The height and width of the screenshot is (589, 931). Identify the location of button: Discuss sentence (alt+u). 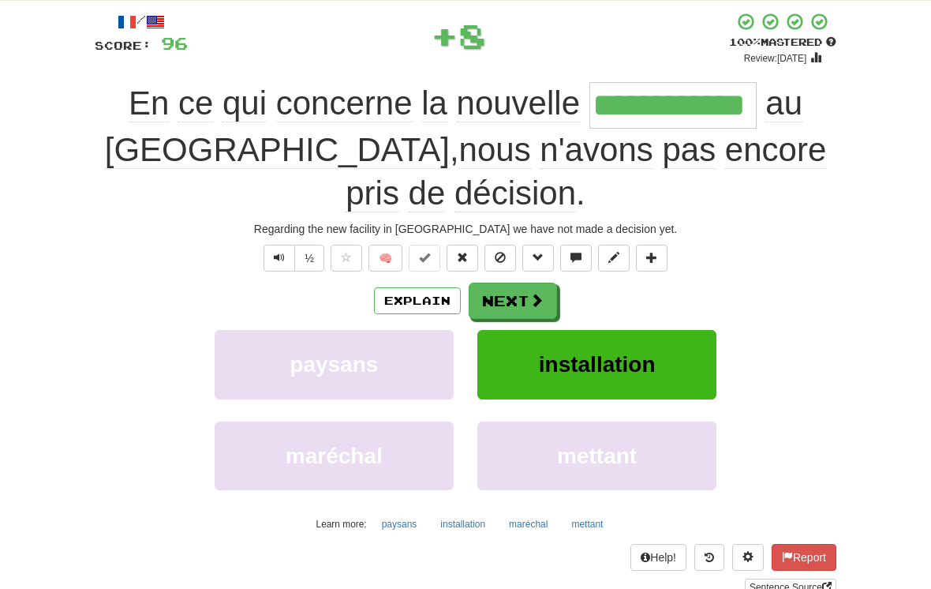
(576, 259).